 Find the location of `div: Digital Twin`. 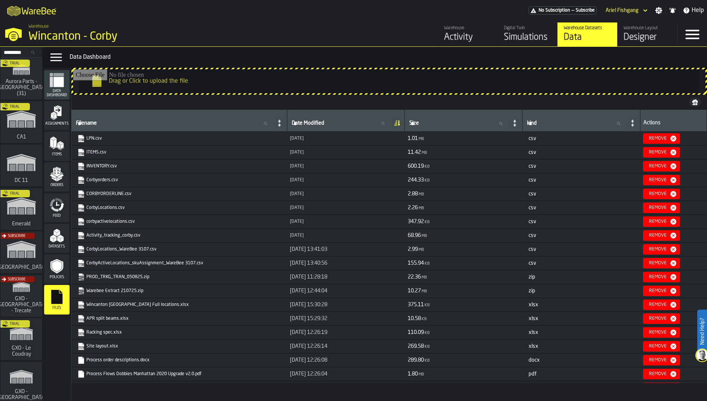

div: Digital Twin is located at coordinates (527, 28).